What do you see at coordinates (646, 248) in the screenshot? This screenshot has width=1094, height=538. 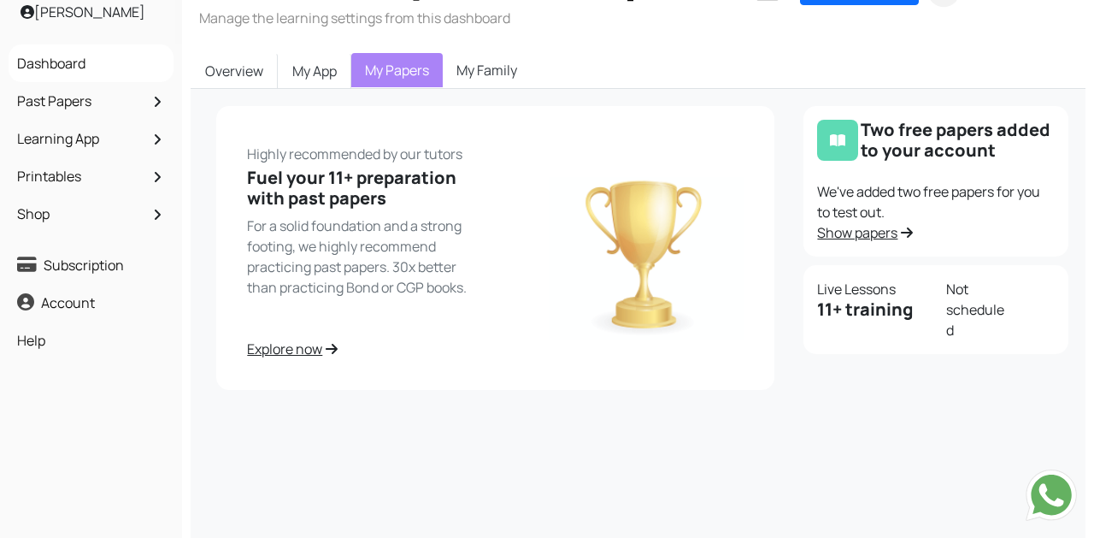 I see `img: trophy` at bounding box center [646, 248].